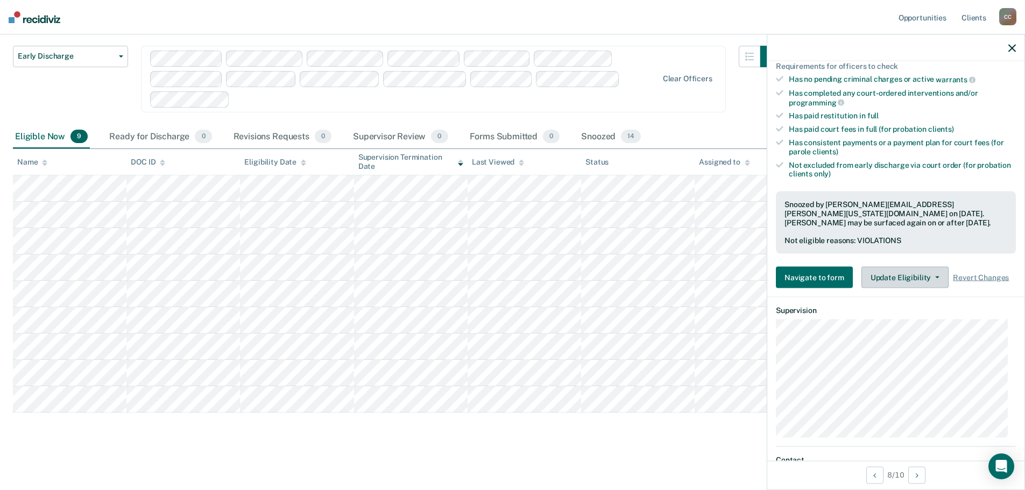  I want to click on div: Has no pending criminal charges or active, so click(902, 80).